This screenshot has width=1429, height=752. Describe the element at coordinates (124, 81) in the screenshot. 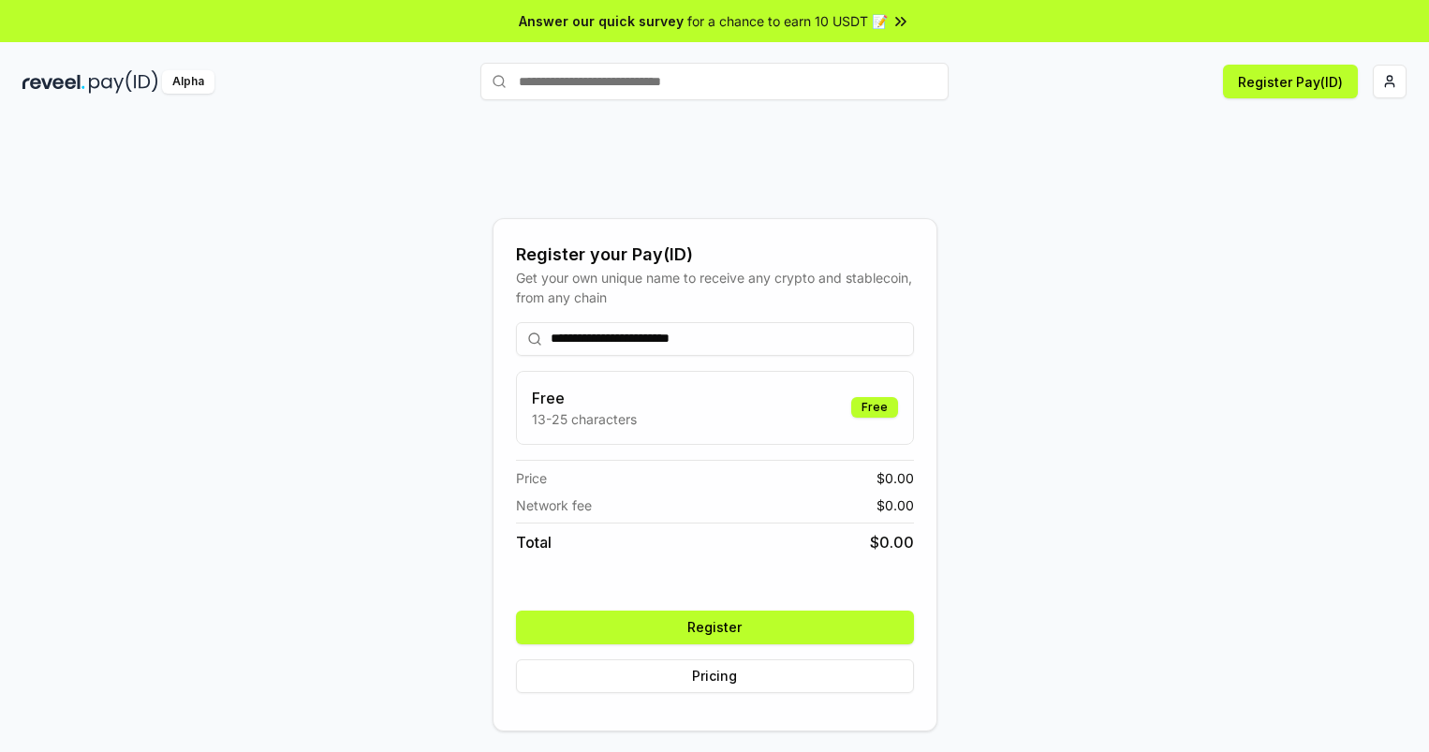

I see `img: pay_id` at that location.